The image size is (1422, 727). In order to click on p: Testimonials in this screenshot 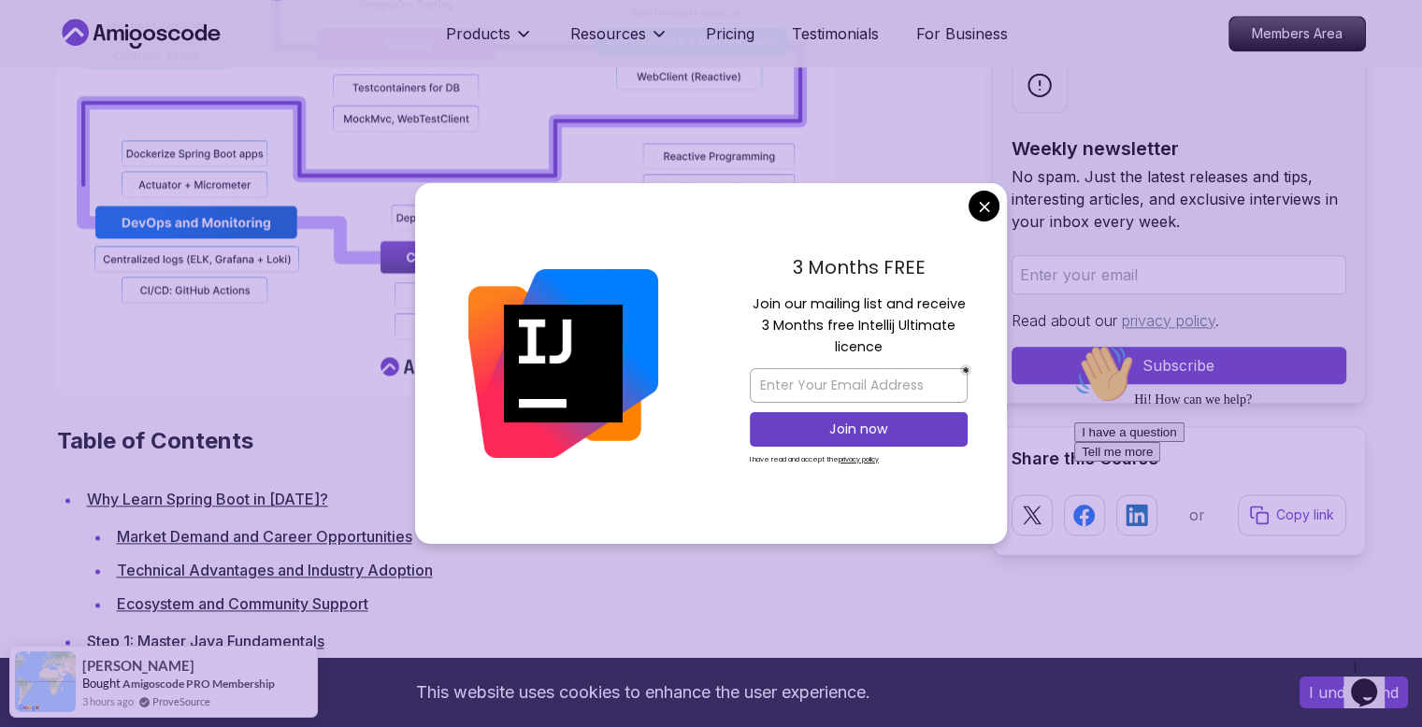, I will do `click(835, 34)`.